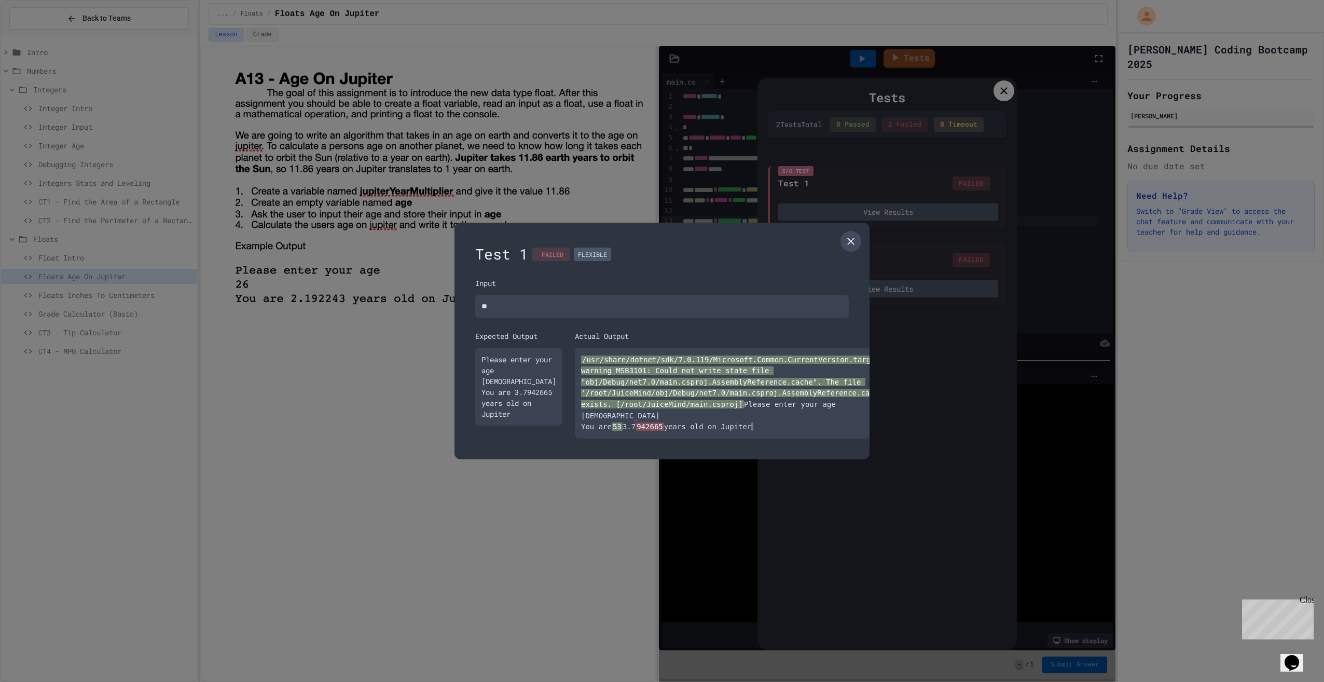 This screenshot has height=682, width=1324. What do you see at coordinates (617, 427) in the screenshot?
I see `span: 53` at bounding box center [617, 427].